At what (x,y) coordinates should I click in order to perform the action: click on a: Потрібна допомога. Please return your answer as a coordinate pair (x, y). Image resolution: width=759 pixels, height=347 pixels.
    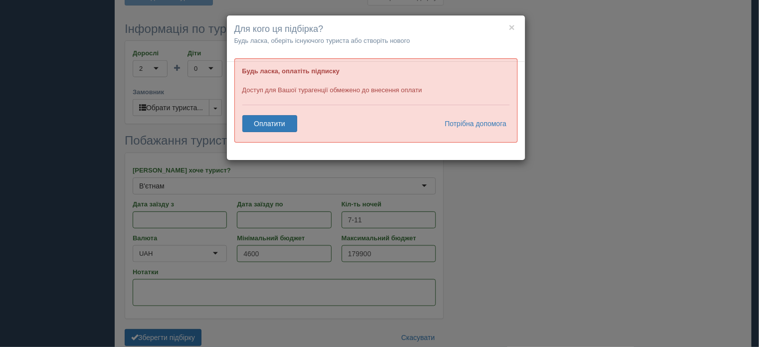
    Looking at the image, I should click on (473, 124).